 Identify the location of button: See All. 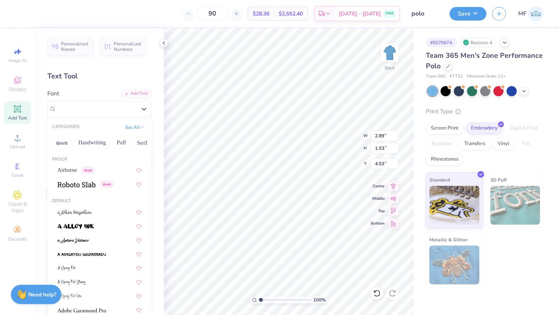
(135, 127).